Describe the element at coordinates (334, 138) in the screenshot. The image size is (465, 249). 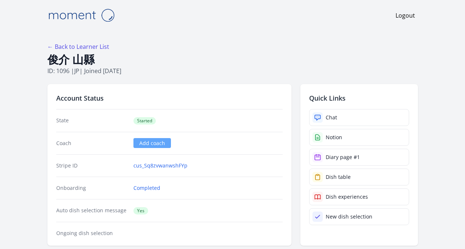
I see `div: Notion` at that location.